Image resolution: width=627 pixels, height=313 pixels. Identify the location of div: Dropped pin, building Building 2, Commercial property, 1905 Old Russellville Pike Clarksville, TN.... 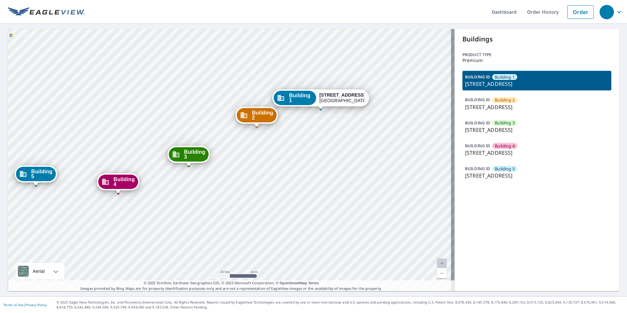
(257, 117).